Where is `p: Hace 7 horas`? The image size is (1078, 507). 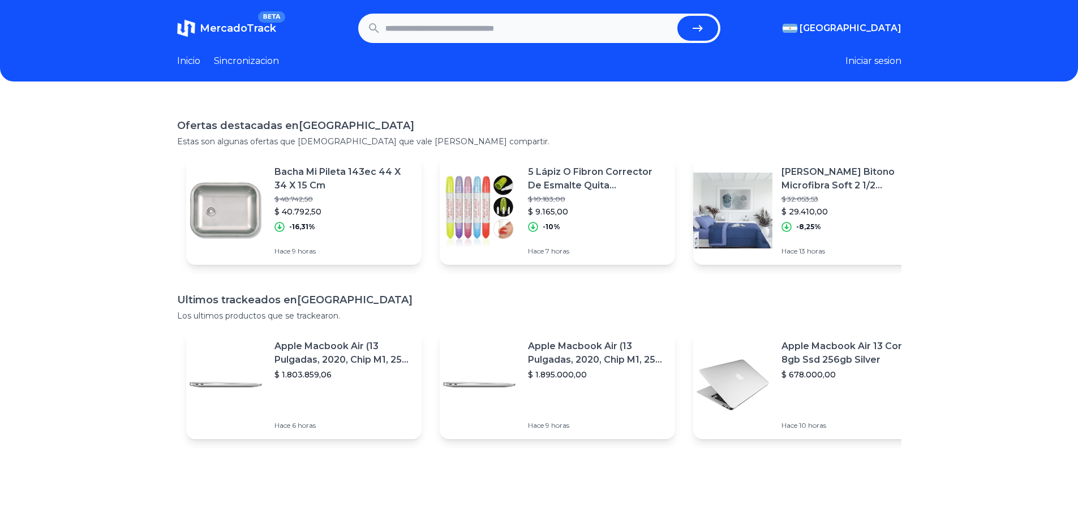 p: Hace 7 horas is located at coordinates (597, 251).